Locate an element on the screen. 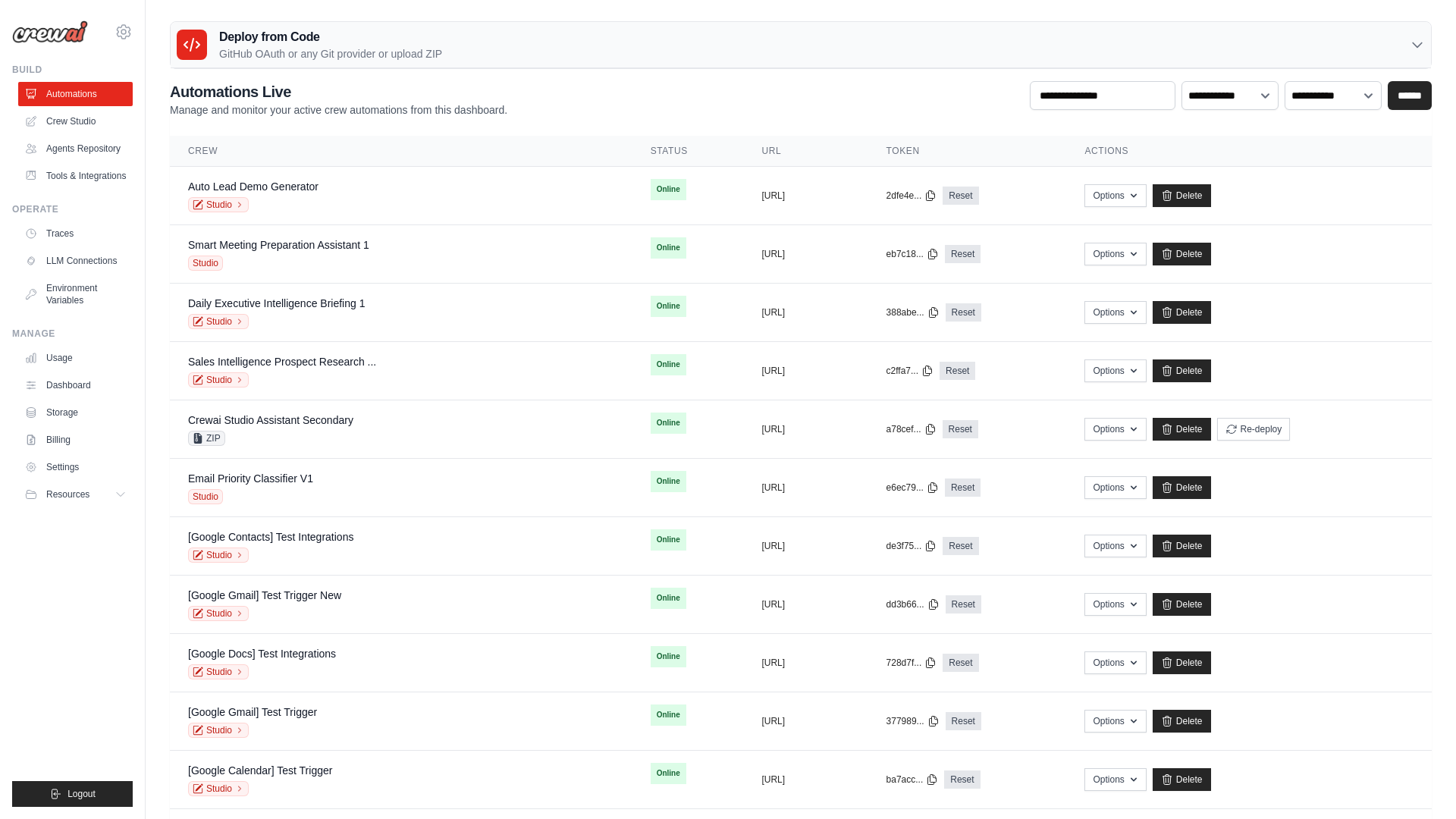 Image resolution: width=1456 pixels, height=819 pixels. a: Smart Meeting Preparation Assistant 1 is located at coordinates (278, 245).